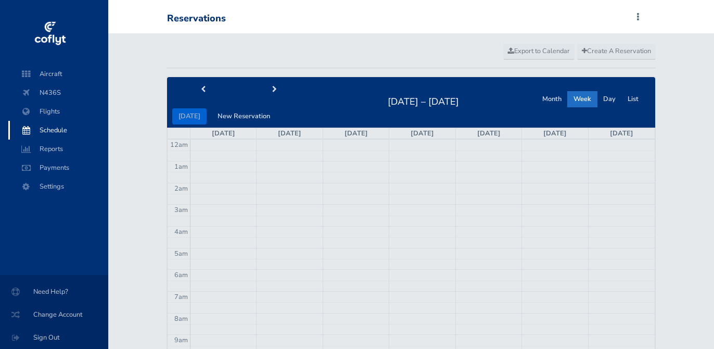  What do you see at coordinates (181, 275) in the screenshot?
I see `span: 6am` at bounding box center [181, 275].